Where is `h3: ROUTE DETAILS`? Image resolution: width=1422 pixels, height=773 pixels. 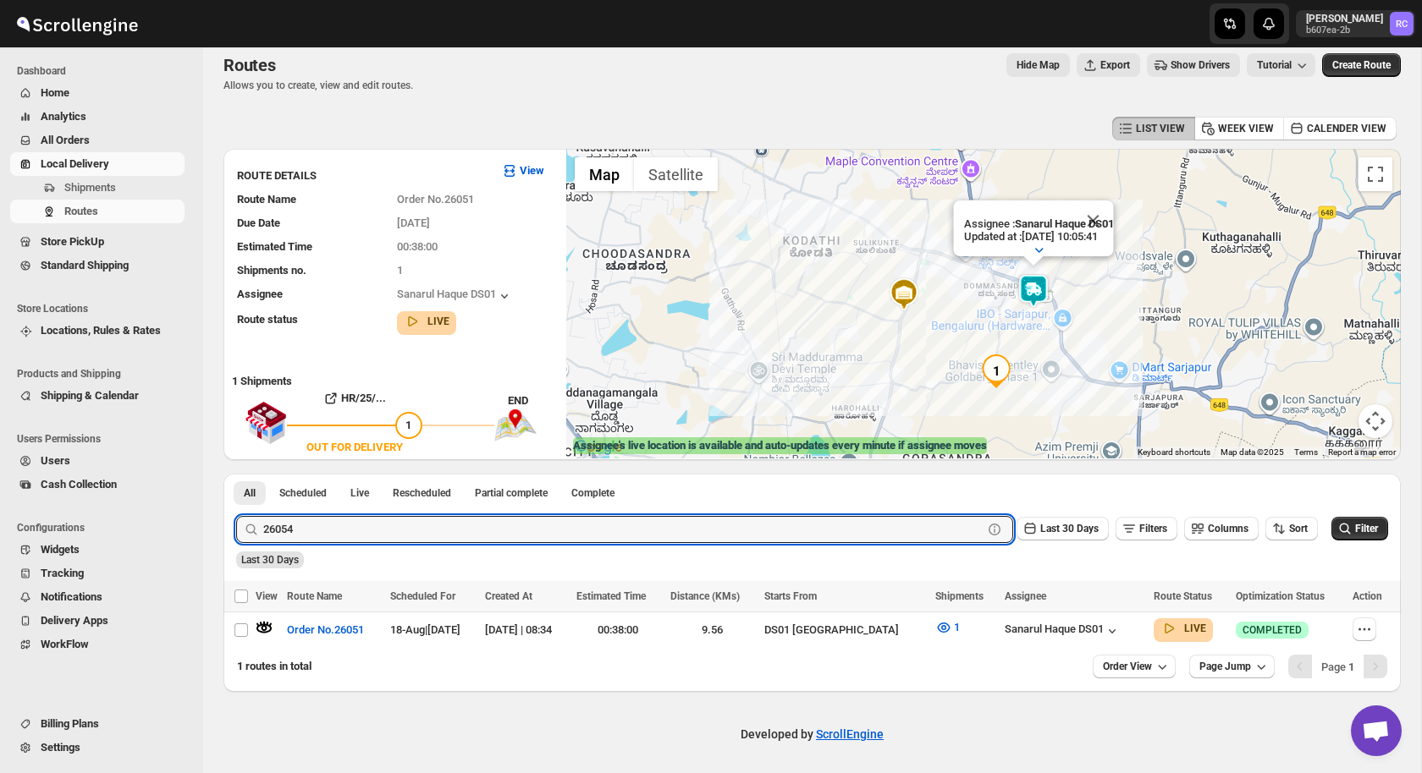 h3: ROUTE DETAILS is located at coordinates (362, 176).